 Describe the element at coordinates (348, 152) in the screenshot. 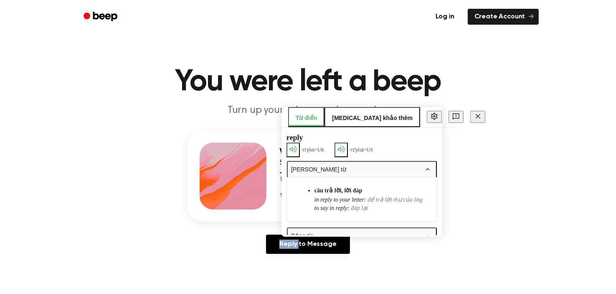

I see `h3: Voice Note` at that location.